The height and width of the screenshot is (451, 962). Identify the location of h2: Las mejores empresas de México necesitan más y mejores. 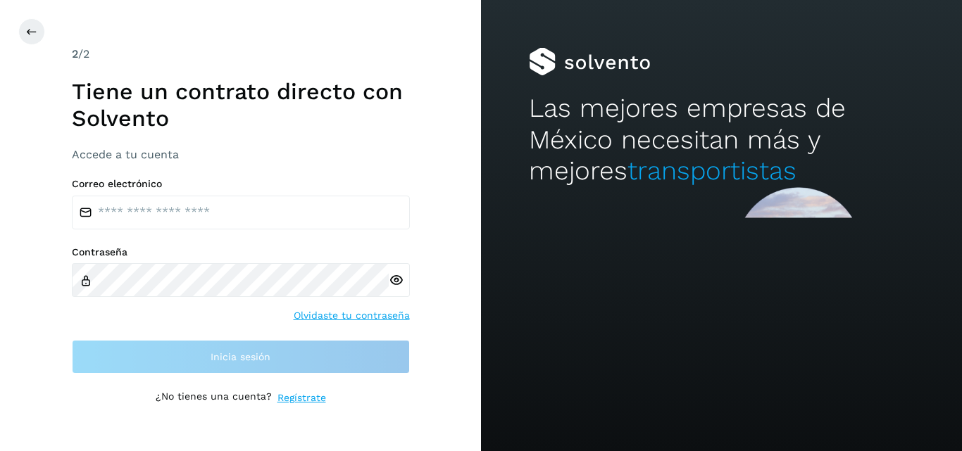
(721, 139).